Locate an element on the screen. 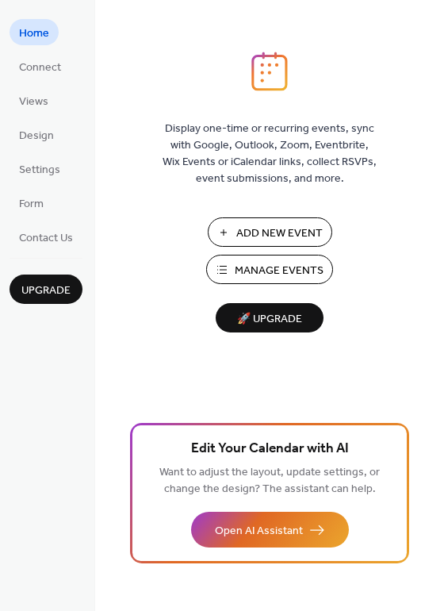 The image size is (444, 611). a: Form is located at coordinates (31, 202).